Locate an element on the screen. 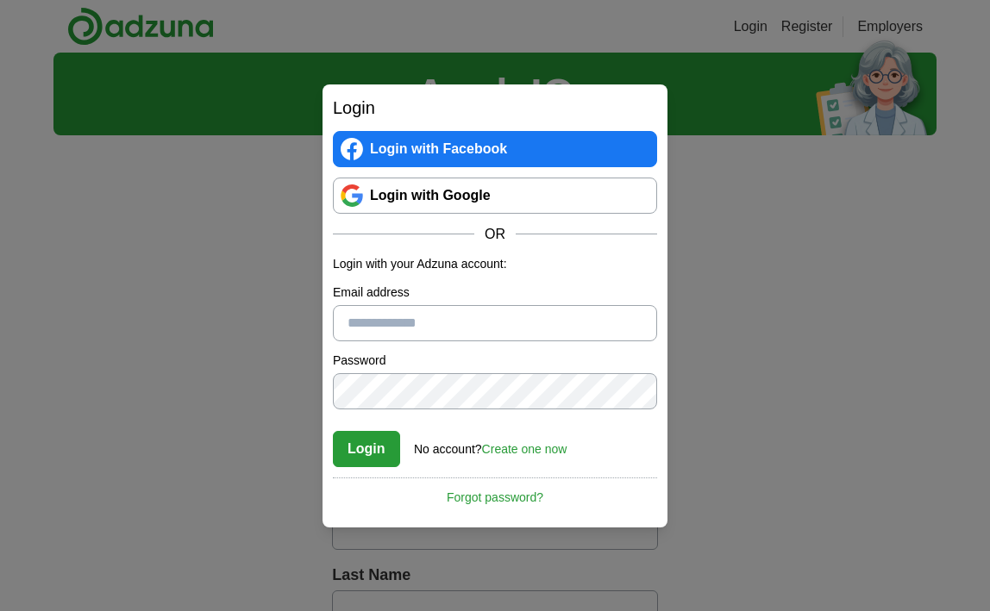 The width and height of the screenshot is (990, 611). a: Login with Facebook is located at coordinates (495, 149).